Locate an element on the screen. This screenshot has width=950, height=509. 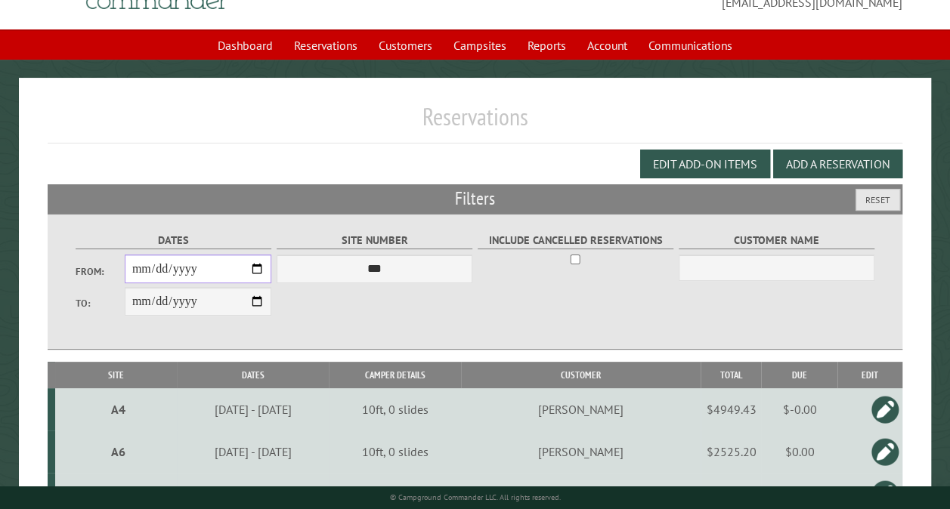
label: To: is located at coordinates (100, 303).